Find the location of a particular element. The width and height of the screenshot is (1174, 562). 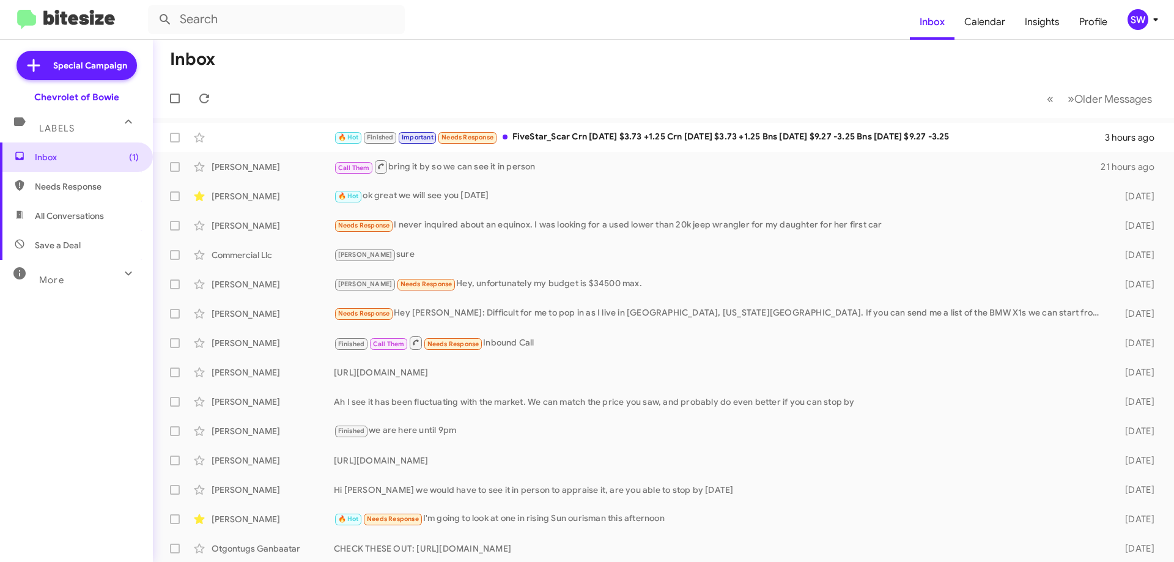

button: SW is located at coordinates (1139, 20).